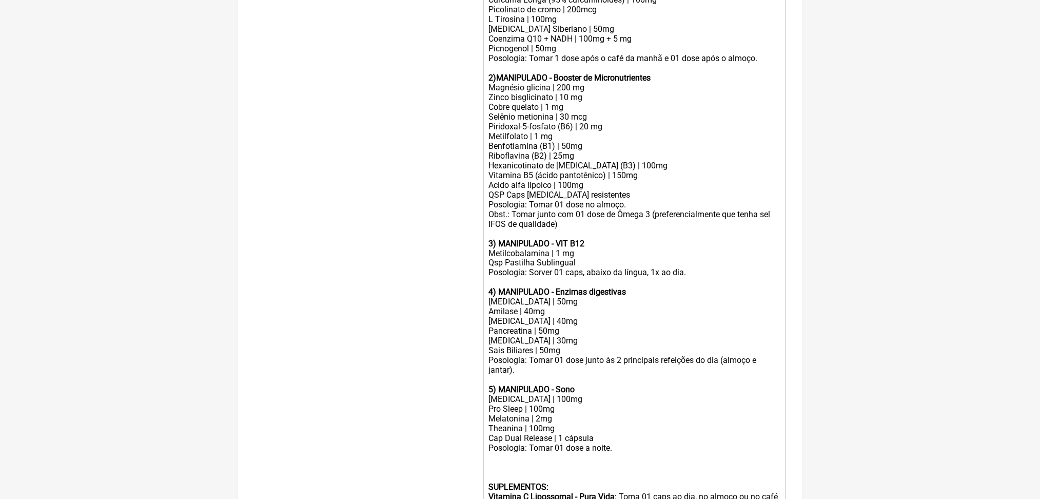 This screenshot has width=1040, height=499. Describe the element at coordinates (634, 116) in the screenshot. I see `div: Selênio metionina | 30 mcg` at that location.